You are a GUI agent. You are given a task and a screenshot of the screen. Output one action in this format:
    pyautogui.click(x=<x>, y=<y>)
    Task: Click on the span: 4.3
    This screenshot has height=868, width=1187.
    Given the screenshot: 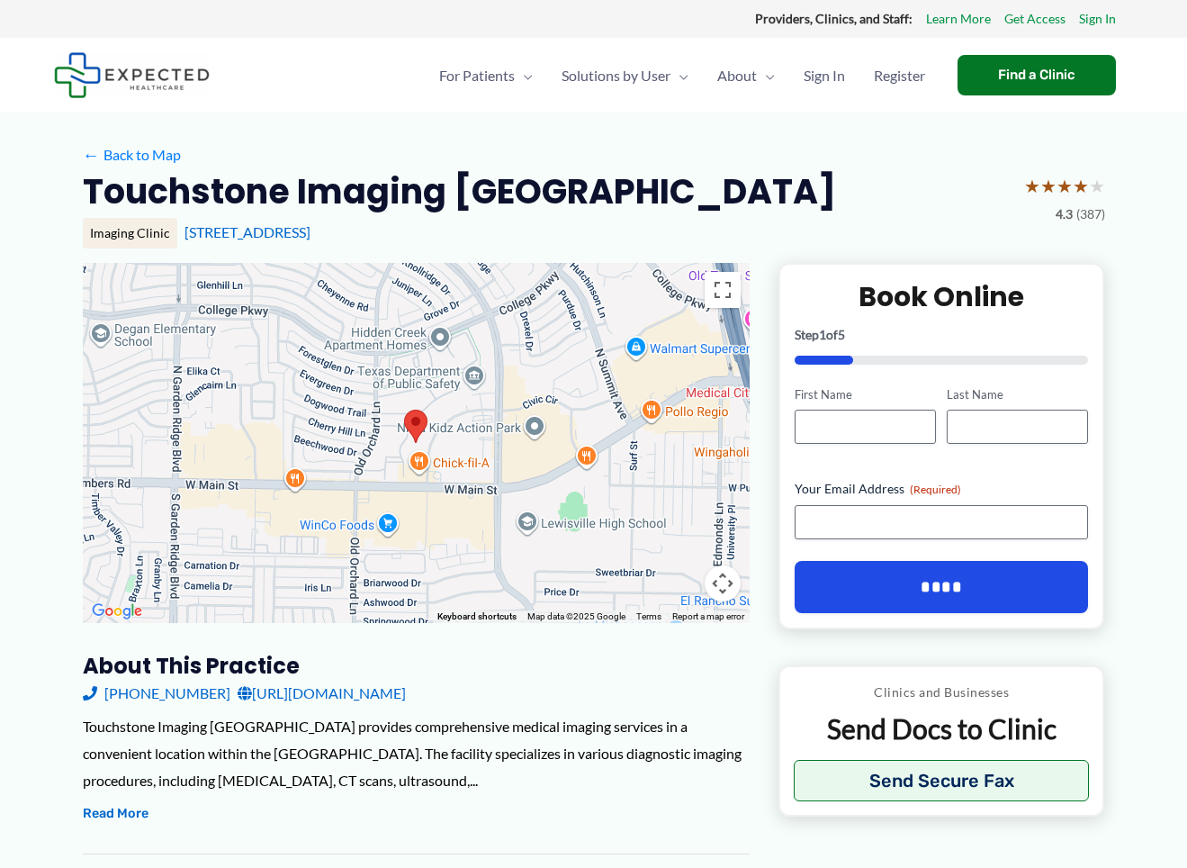 What is the action you would take?
    pyautogui.click(x=1064, y=214)
    